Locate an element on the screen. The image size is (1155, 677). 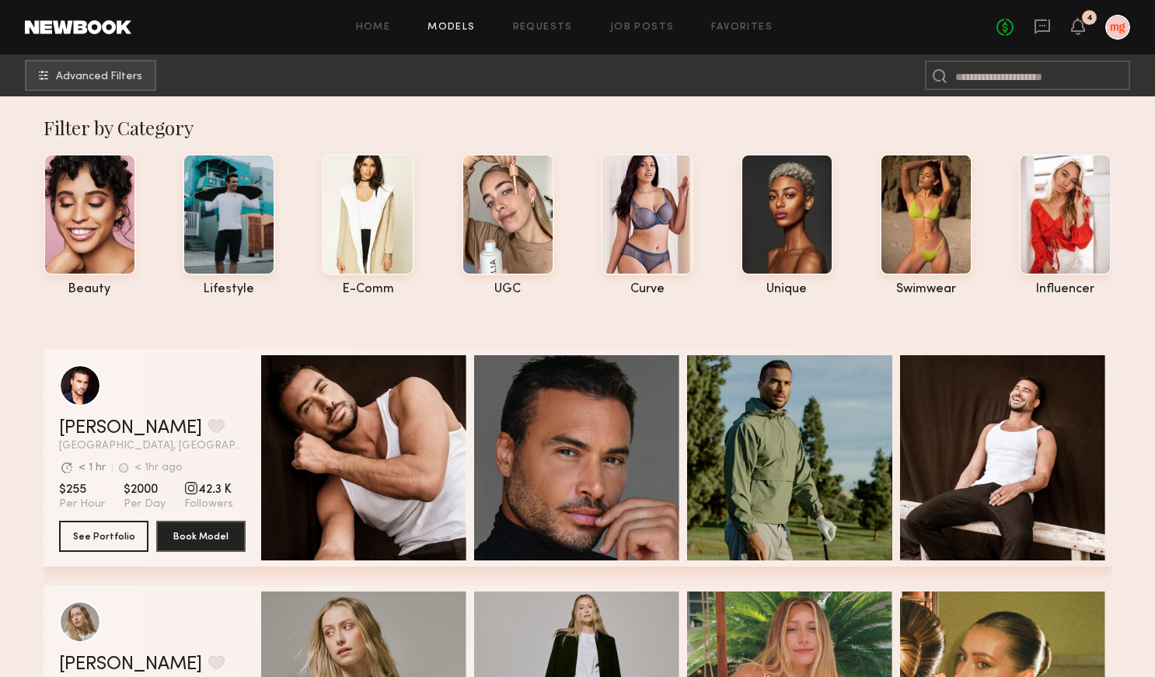
div: influencer is located at coordinates (1065, 289).